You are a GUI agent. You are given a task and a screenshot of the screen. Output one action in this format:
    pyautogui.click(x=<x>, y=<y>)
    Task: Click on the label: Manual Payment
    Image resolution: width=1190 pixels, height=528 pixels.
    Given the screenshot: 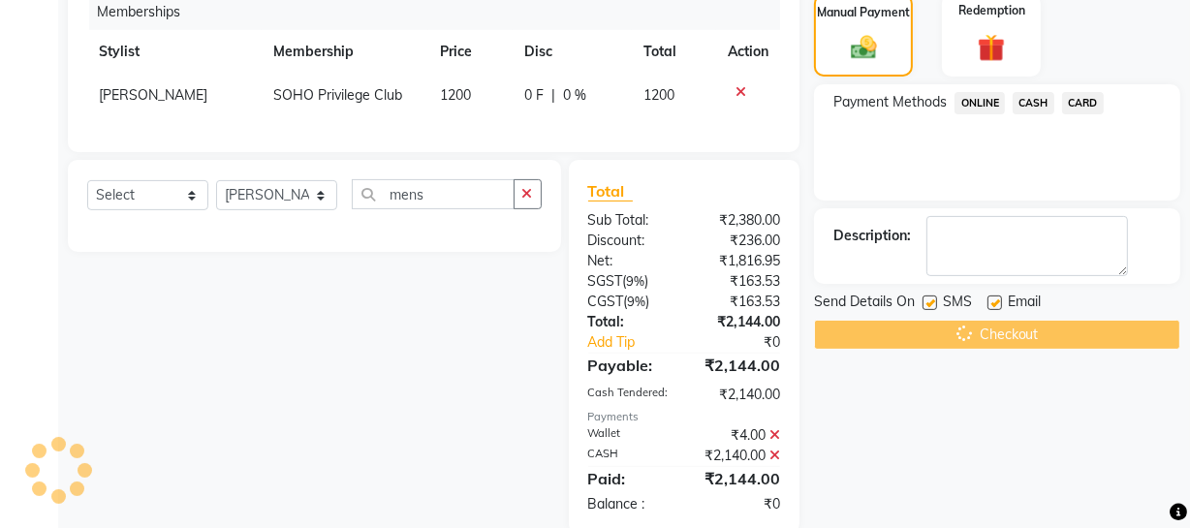 What is the action you would take?
    pyautogui.click(x=863, y=13)
    